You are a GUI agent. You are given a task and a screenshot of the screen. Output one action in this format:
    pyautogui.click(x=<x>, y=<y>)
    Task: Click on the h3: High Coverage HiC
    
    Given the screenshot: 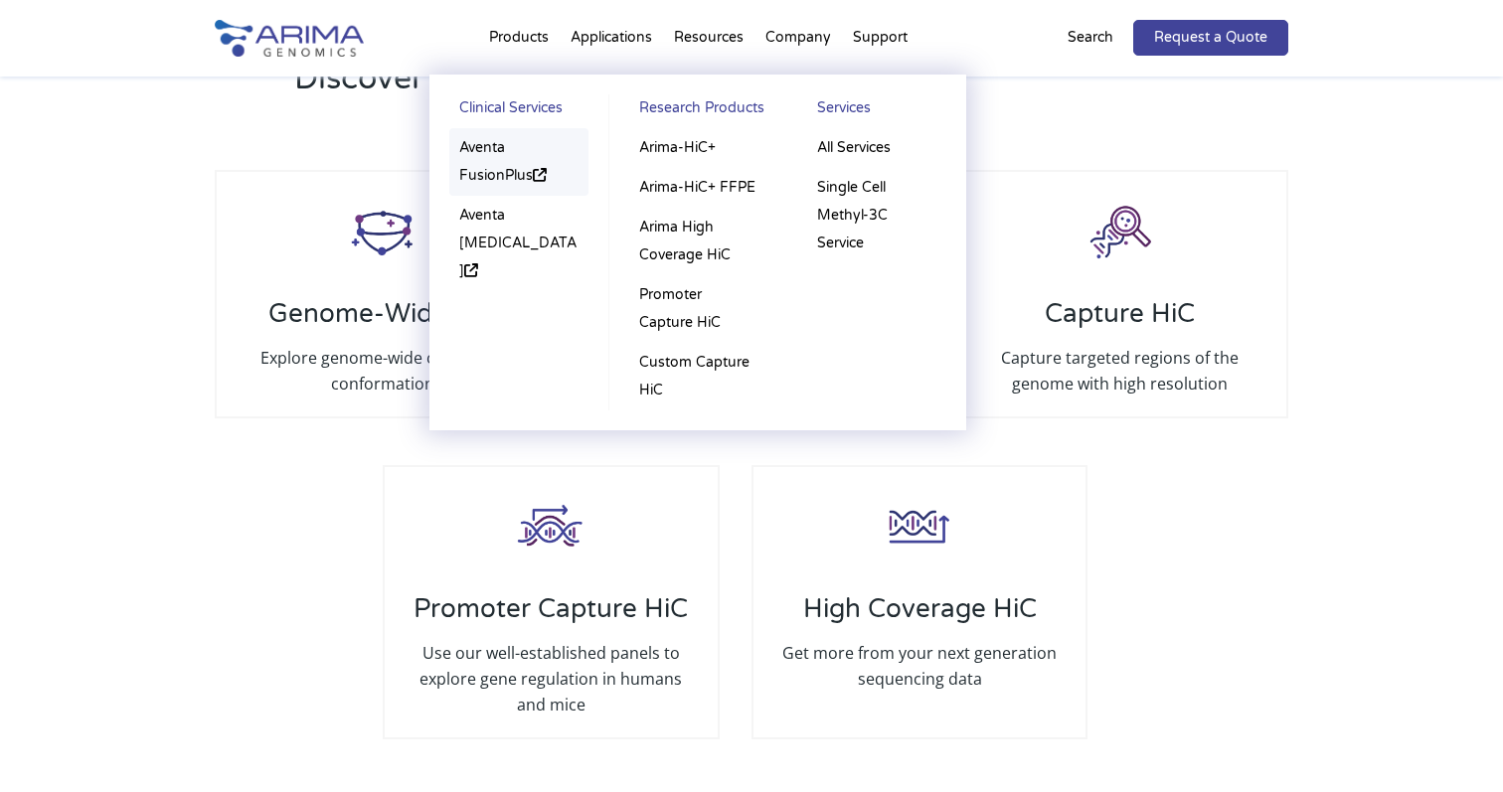 What is the action you would take?
    pyautogui.click(x=919, y=616)
    